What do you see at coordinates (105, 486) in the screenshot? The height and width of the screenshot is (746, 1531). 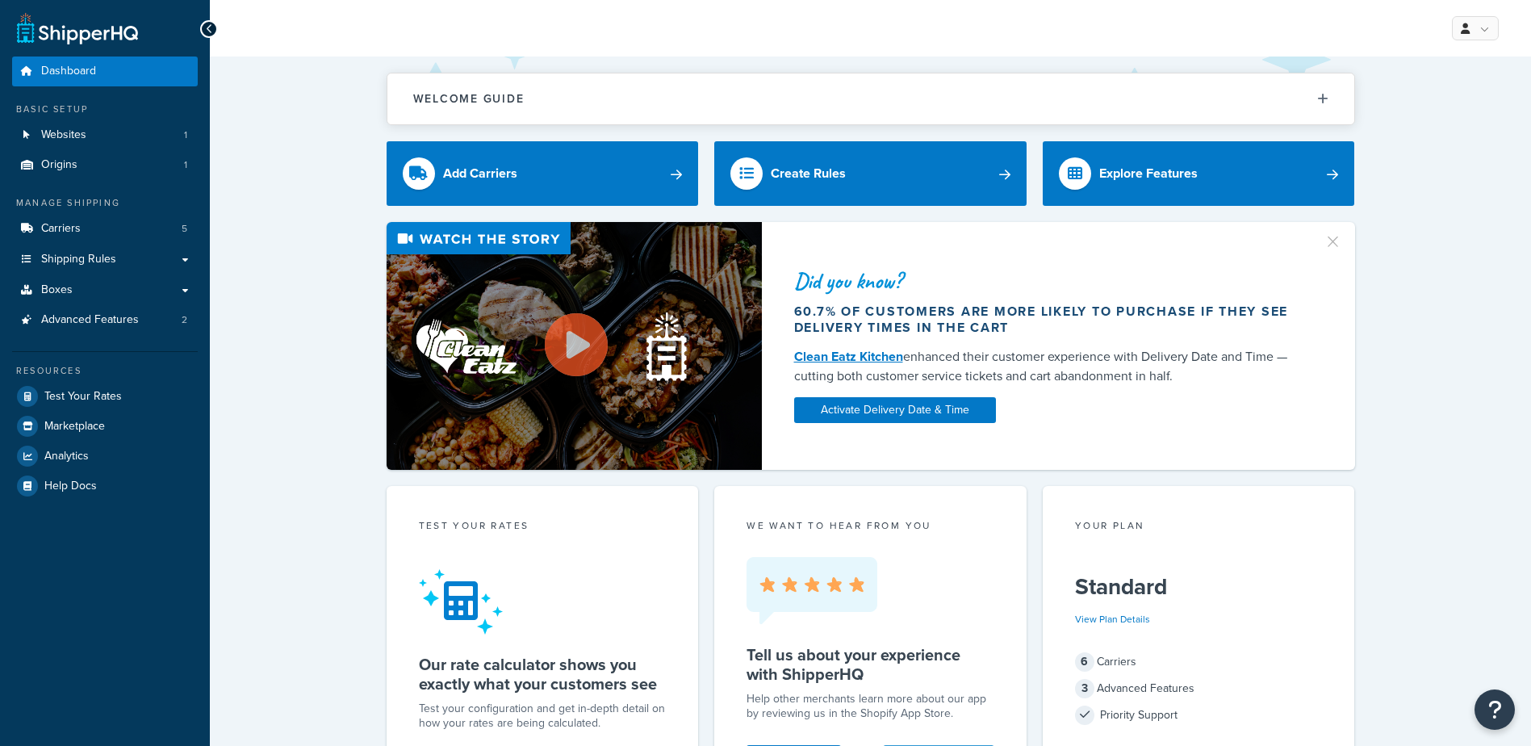 I see `li: Help Docs` at bounding box center [105, 486].